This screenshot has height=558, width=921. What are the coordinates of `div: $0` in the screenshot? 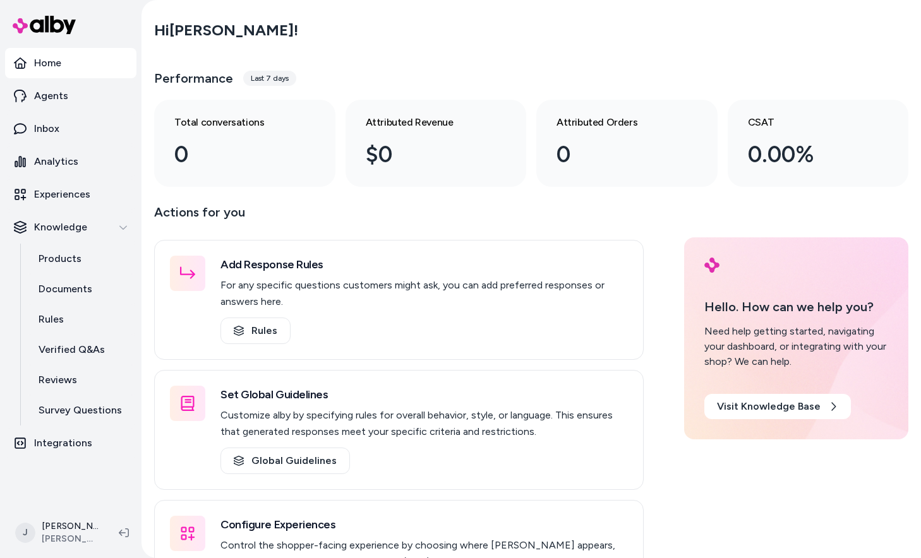 It's located at (426, 155).